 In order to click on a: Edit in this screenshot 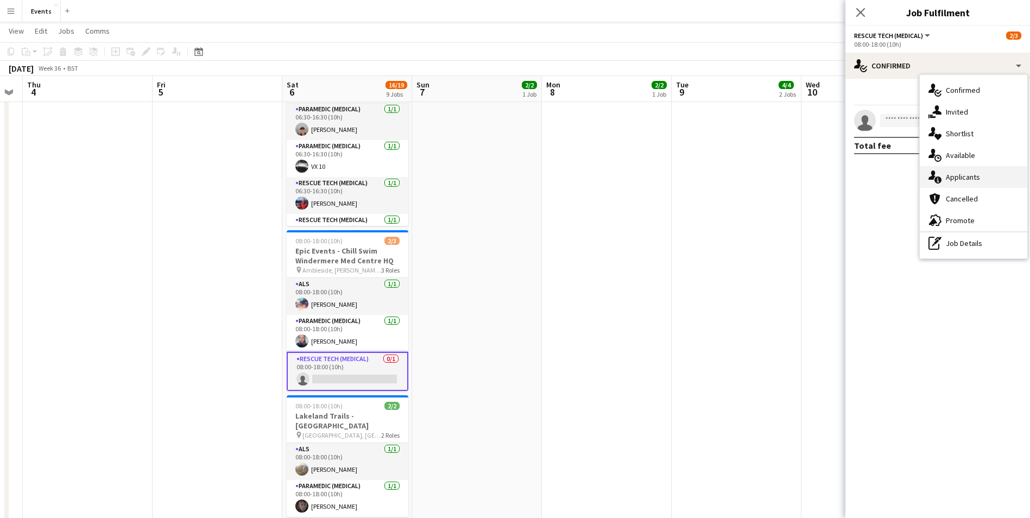, I will do `click(41, 31)`.